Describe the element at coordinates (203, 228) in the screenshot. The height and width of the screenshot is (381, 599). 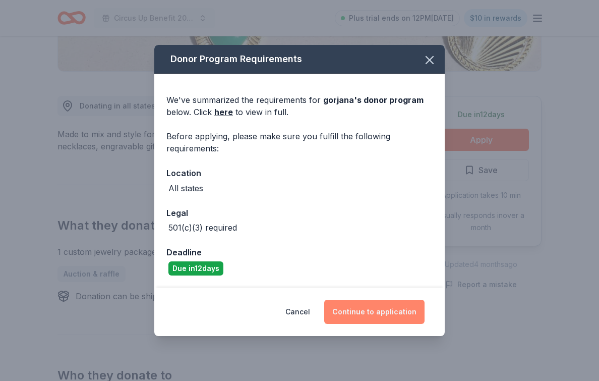
I see `div: 501(c)(3) required` at that location.